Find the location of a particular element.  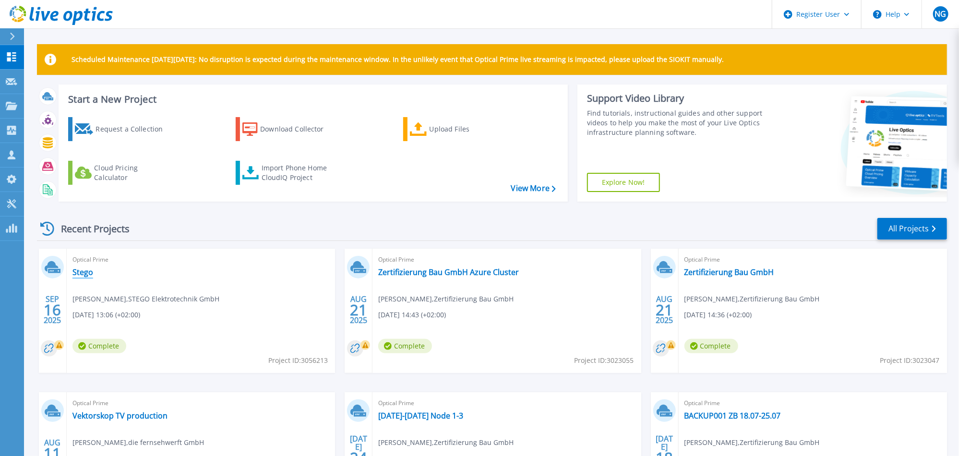

h3: Start a New Project is located at coordinates (312, 99).